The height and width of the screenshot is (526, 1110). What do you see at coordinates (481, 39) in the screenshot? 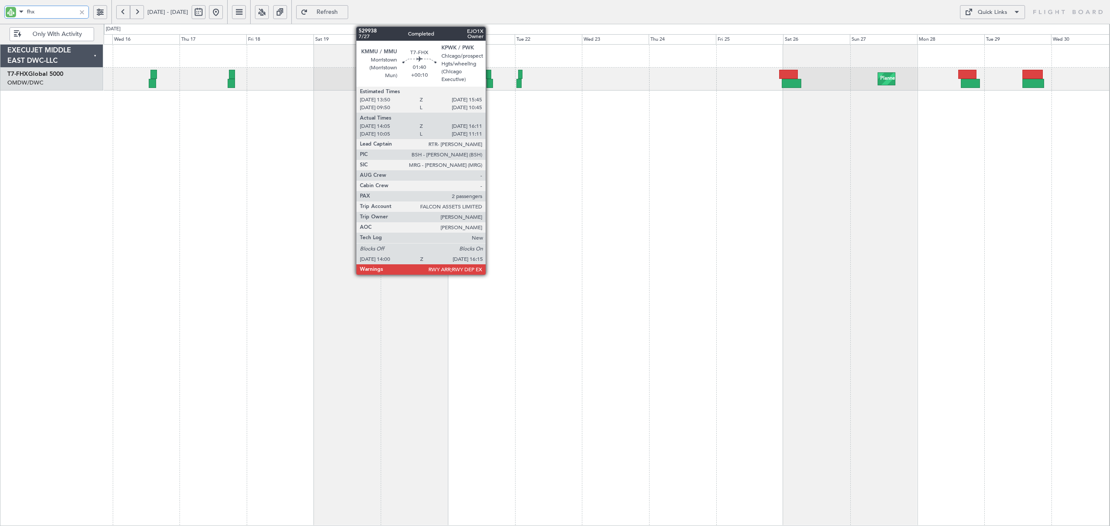
I see `div: Mon 21` at bounding box center [481, 39].